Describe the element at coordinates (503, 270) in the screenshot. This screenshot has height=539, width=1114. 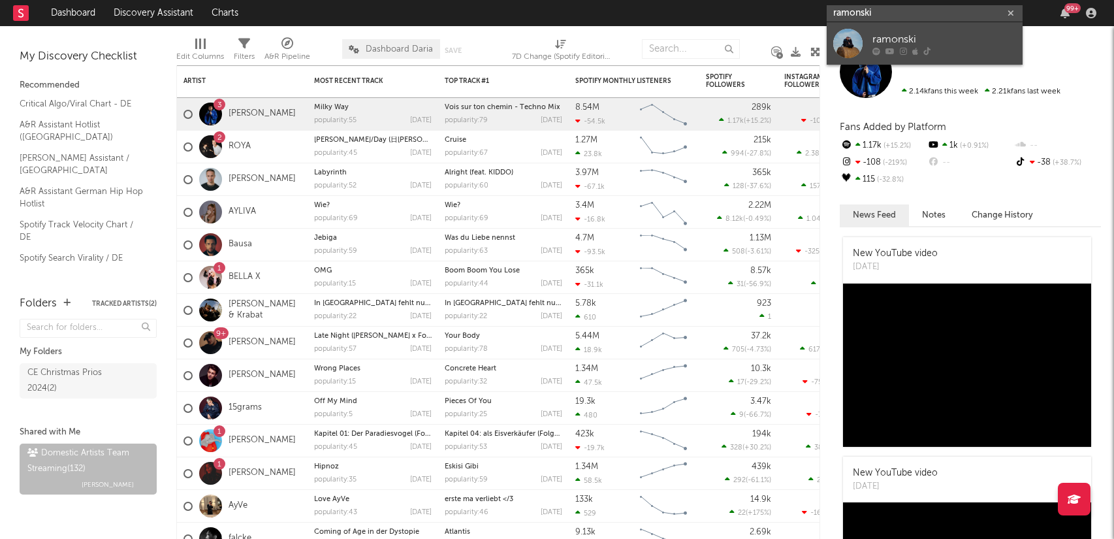
I see `div: Boom Boom You Lose` at that location.